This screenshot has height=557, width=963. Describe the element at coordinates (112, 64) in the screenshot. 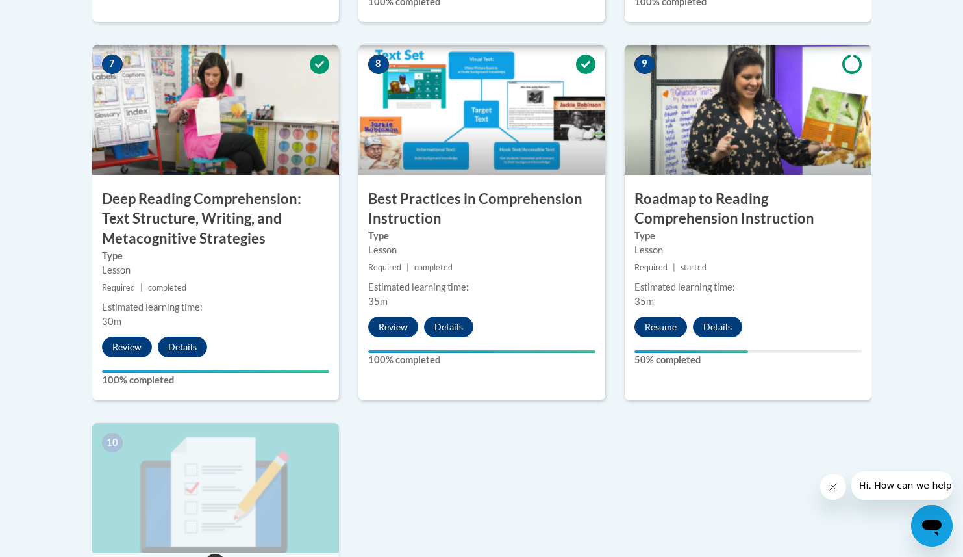

I see `span: 7` at that location.